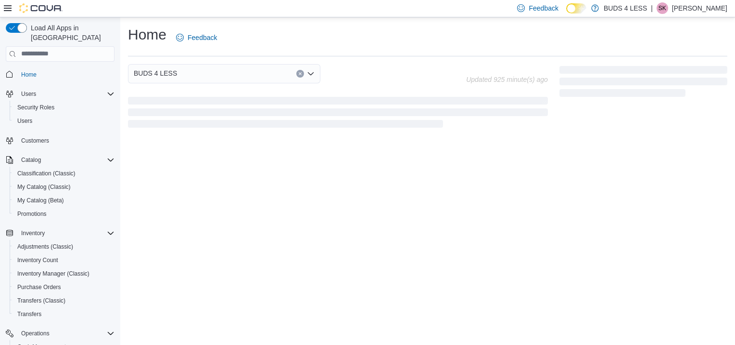 Image resolution: width=735 pixels, height=345 pixels. I want to click on button: Classification (Classic), so click(64, 173).